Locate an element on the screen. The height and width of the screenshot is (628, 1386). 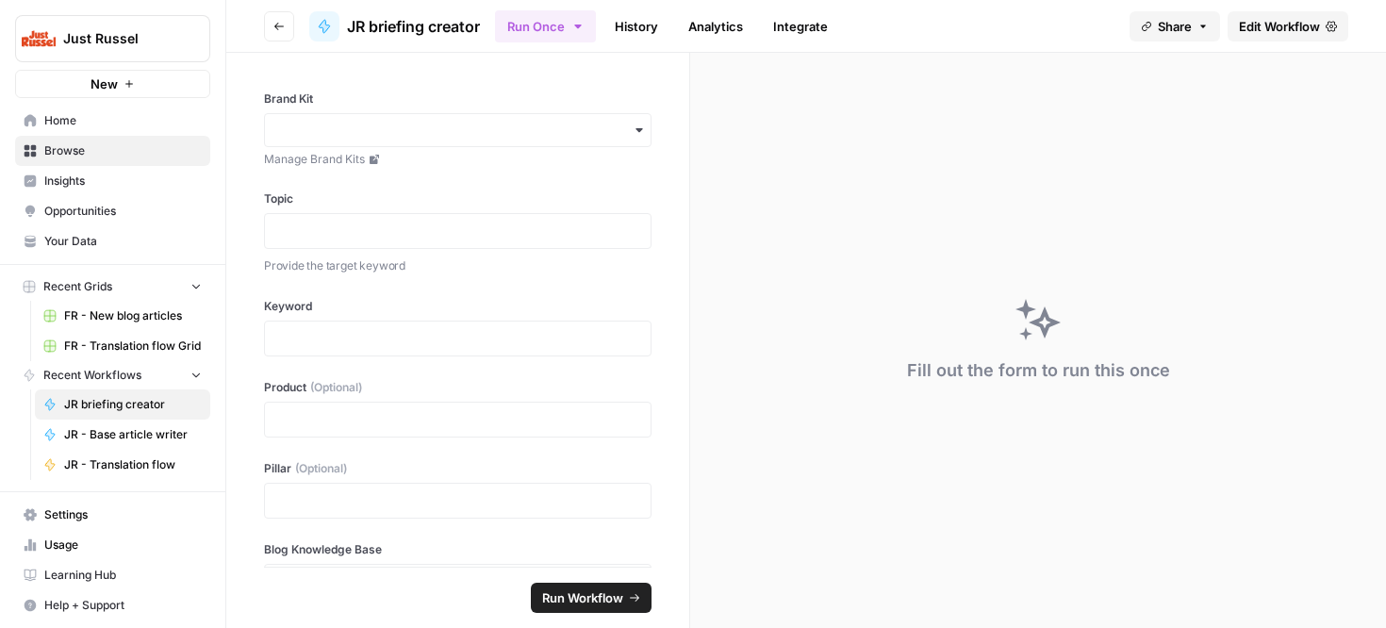
a: Opportunities is located at coordinates (112, 211).